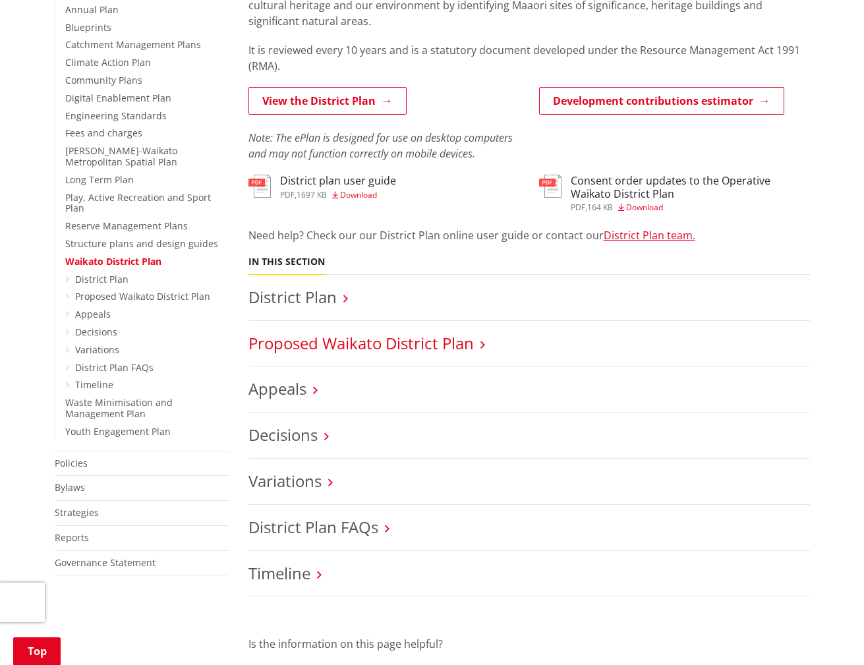 The height and width of the screenshot is (665, 864). I want to click on p: Is the information on this page helpful?, so click(529, 644).